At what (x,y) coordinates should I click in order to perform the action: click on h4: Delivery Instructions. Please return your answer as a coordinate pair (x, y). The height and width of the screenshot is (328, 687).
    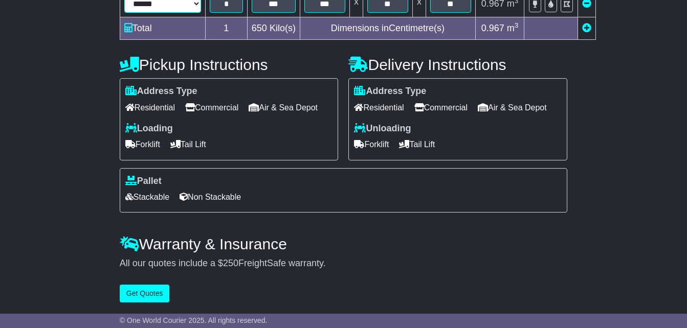
    Looking at the image, I should click on (458, 64).